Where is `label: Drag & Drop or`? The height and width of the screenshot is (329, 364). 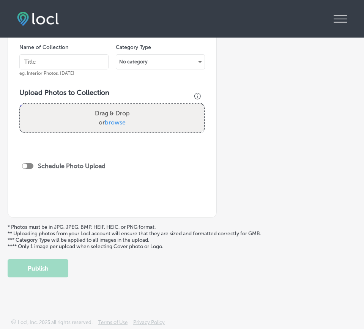
label: Drag & Drop or is located at coordinates (112, 118).